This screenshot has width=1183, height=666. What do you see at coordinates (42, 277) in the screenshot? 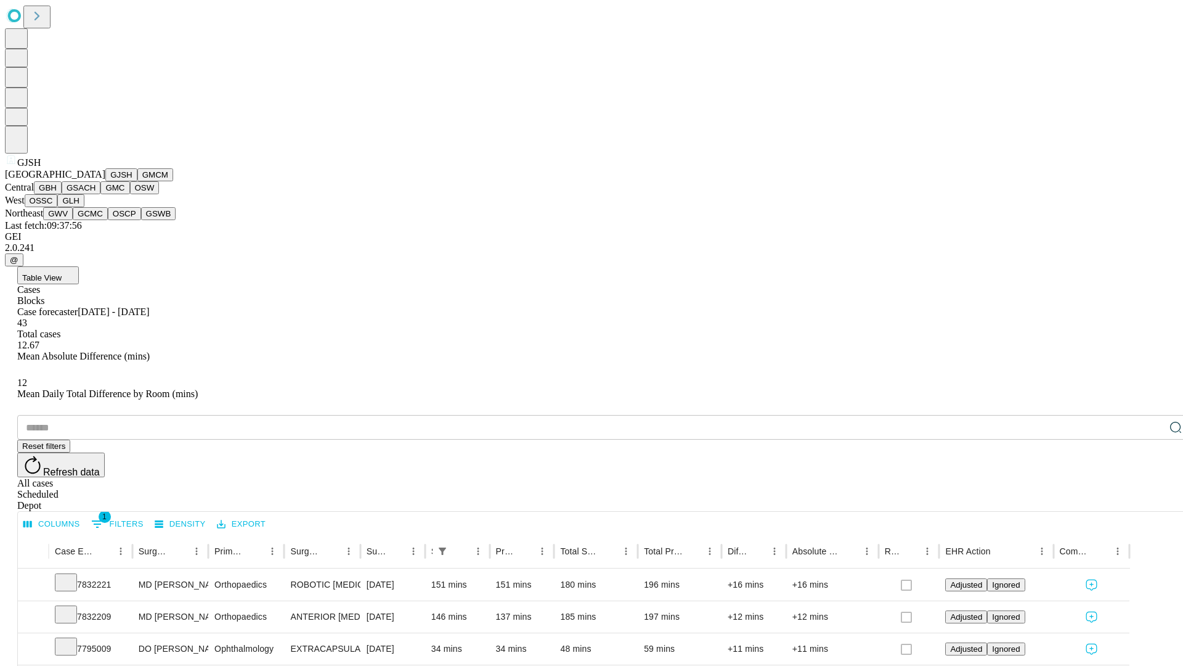
I see `span: Table View` at bounding box center [42, 277].